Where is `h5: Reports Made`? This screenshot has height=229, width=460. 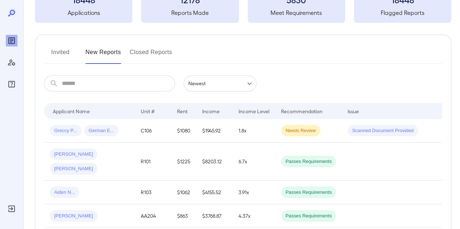 h5: Reports Made is located at coordinates (190, 13).